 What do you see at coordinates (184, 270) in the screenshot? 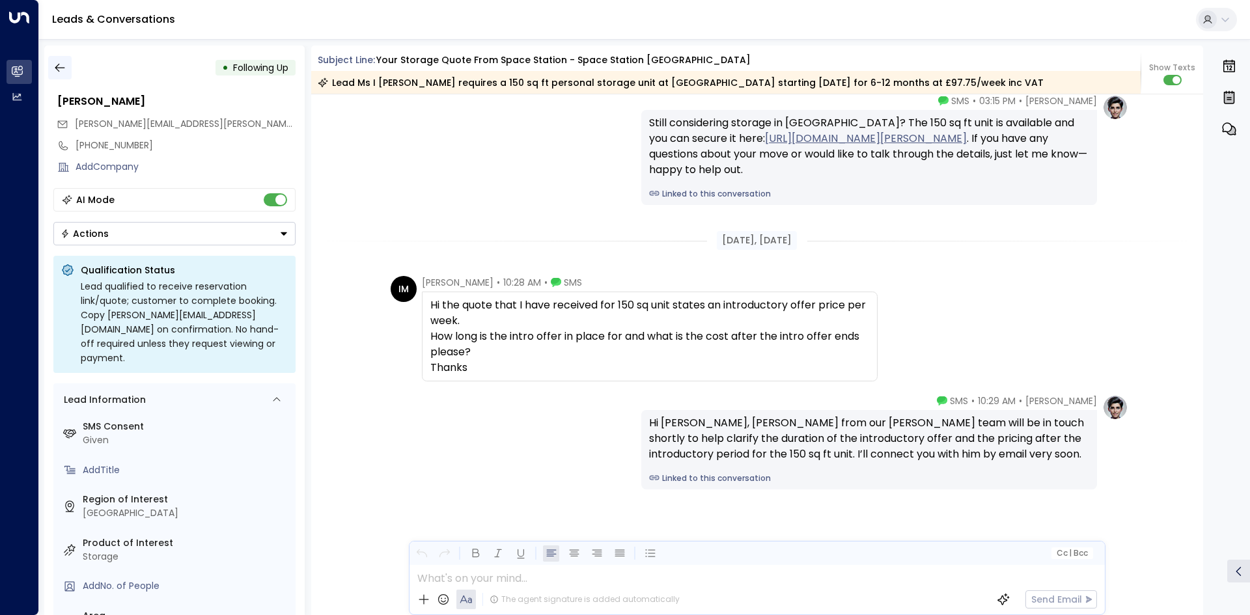
I see `p: Qualification Status` at bounding box center [184, 270].